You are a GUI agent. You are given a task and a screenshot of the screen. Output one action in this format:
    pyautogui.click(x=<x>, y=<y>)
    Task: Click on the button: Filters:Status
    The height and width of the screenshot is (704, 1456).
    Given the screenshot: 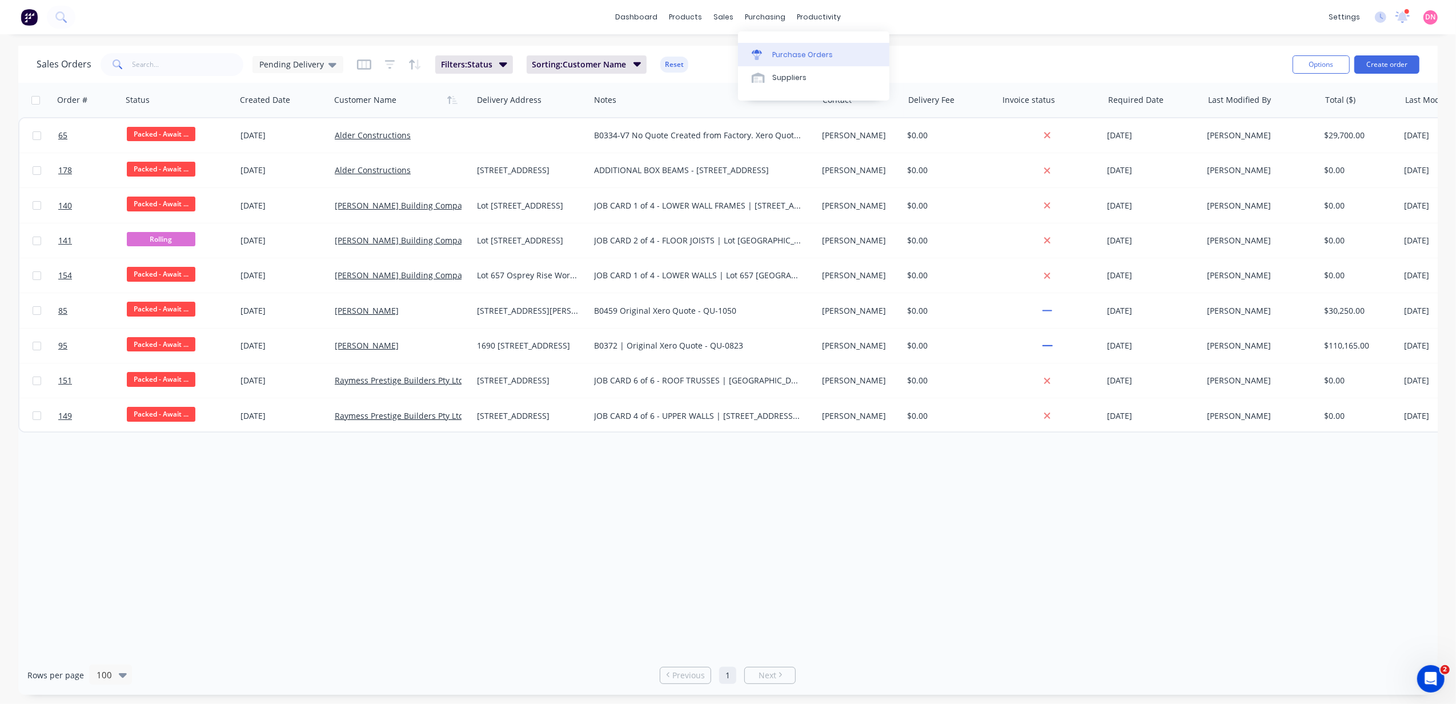 What is the action you would take?
    pyautogui.click(x=474, y=65)
    